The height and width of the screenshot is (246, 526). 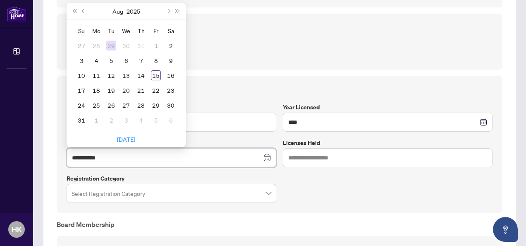 What do you see at coordinates (96, 75) in the screenshot?
I see `td: 2025-08-11` at bounding box center [96, 75].